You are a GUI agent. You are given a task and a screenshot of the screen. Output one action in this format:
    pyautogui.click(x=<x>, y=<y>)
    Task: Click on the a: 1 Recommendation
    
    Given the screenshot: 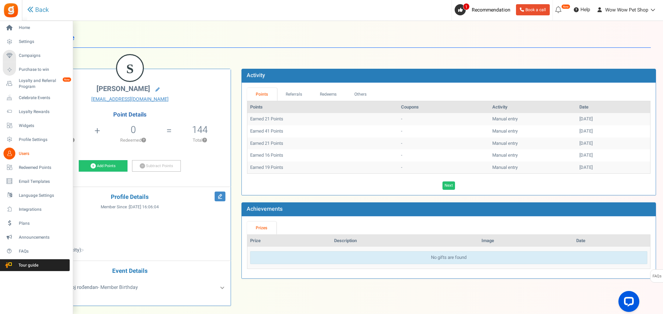 What is the action you would take?
    pyautogui.click(x=484, y=10)
    